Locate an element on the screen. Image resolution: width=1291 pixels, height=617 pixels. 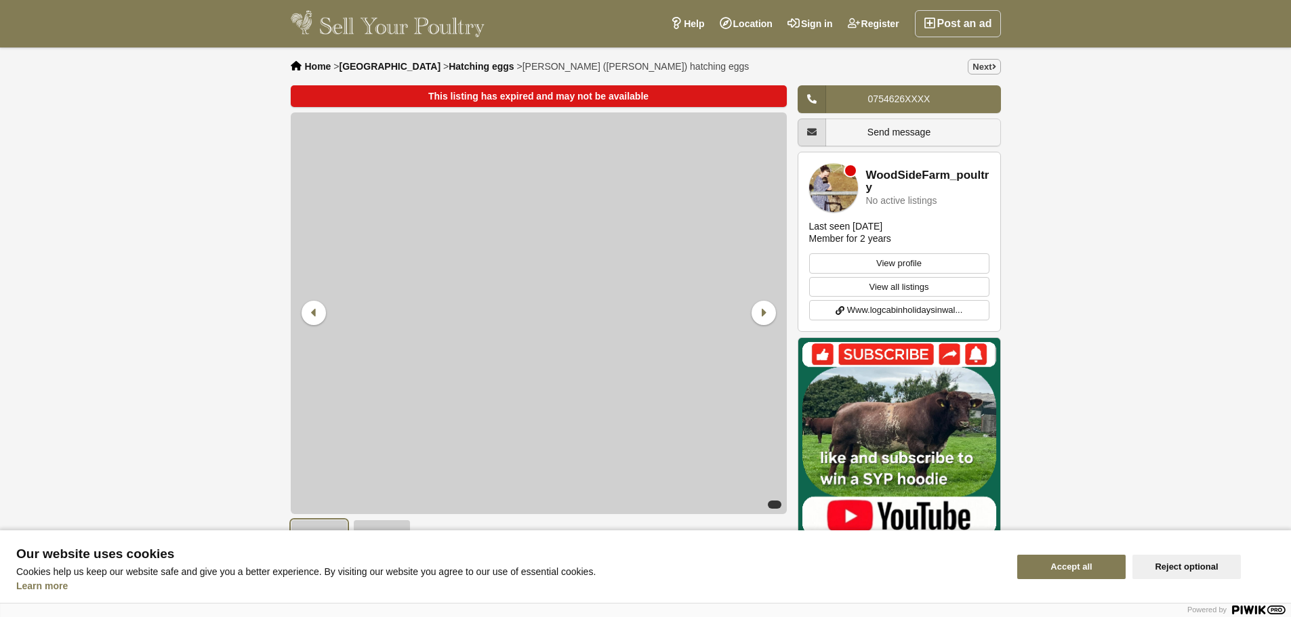
img: RHEA (white Rhea) hatching eggs - 1 is located at coordinates (319, 544).